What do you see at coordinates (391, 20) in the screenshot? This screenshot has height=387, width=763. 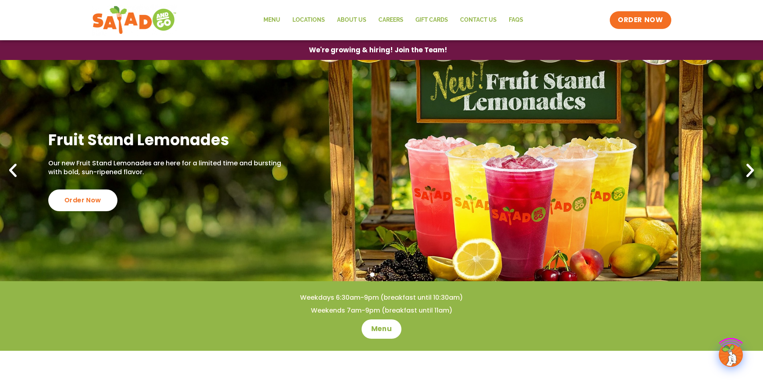 I see `a: Careers` at bounding box center [391, 20].